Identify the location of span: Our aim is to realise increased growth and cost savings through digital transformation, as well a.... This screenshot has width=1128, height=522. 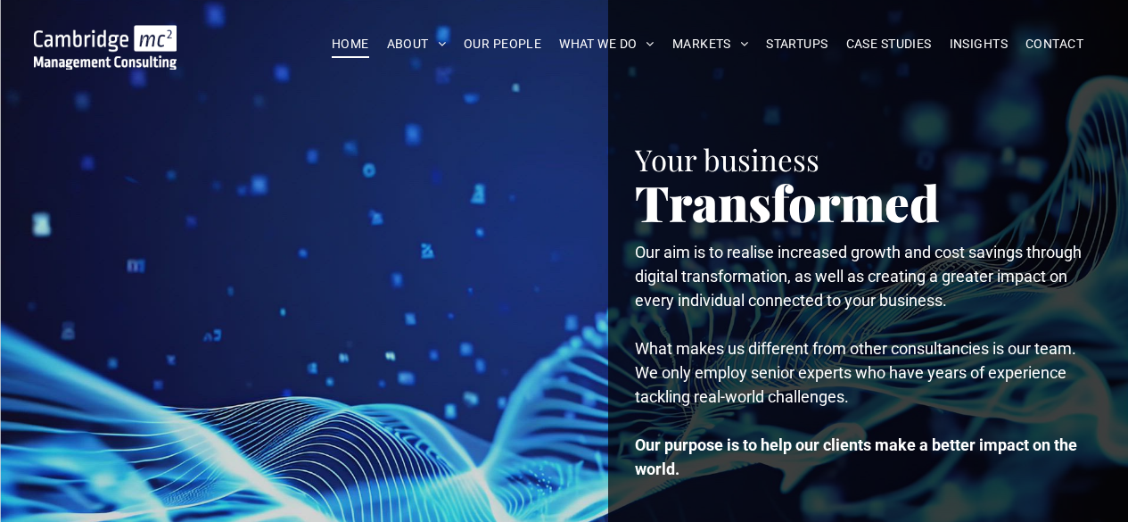
(858, 275).